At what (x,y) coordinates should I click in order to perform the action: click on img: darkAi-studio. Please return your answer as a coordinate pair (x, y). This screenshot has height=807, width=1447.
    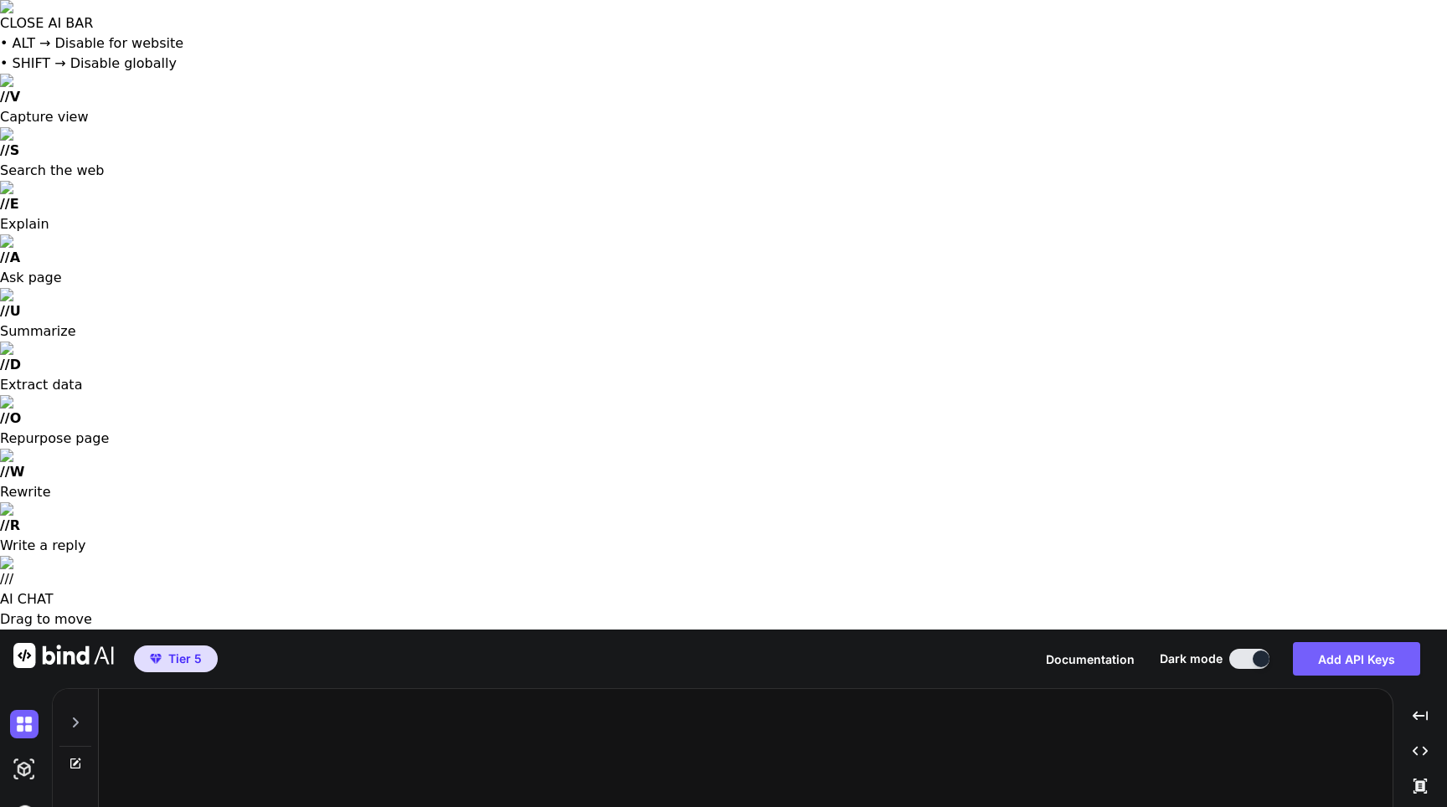
    Looking at the image, I should click on (24, 769).